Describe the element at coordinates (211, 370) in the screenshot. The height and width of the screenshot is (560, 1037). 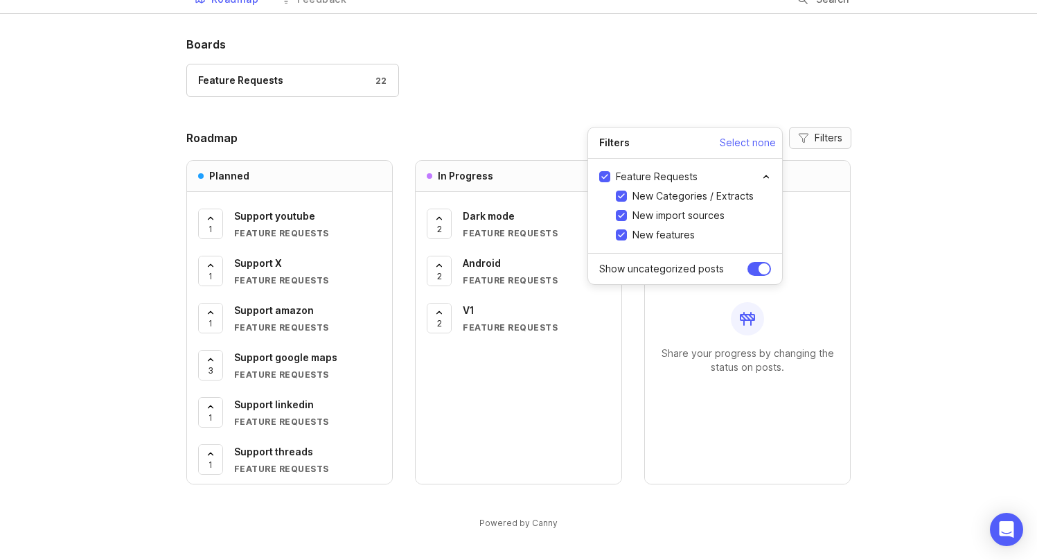
I see `span: 3` at that location.